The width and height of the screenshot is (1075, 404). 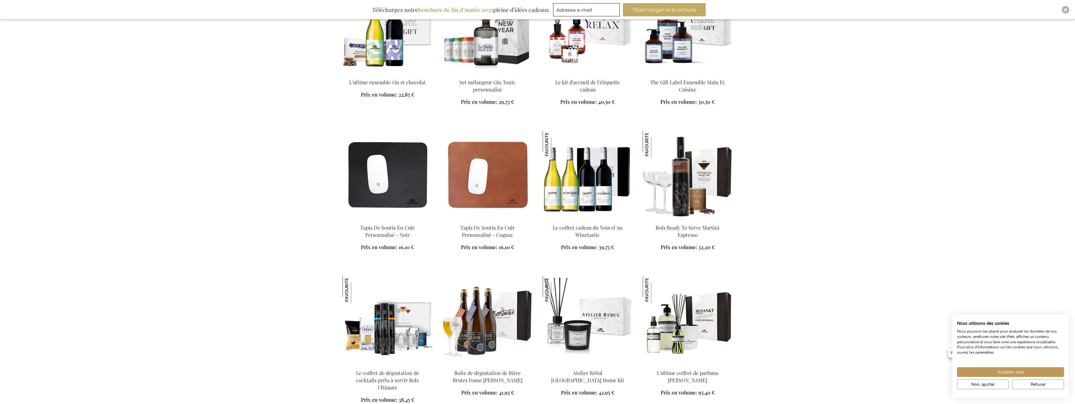 What do you see at coordinates (688, 365) in the screenshot?
I see `a: The Ultimate Marie-Stella-Maris Fragrance Set L'ultime coffret de parfums Marie-Stella-Maris` at bounding box center [688, 365].